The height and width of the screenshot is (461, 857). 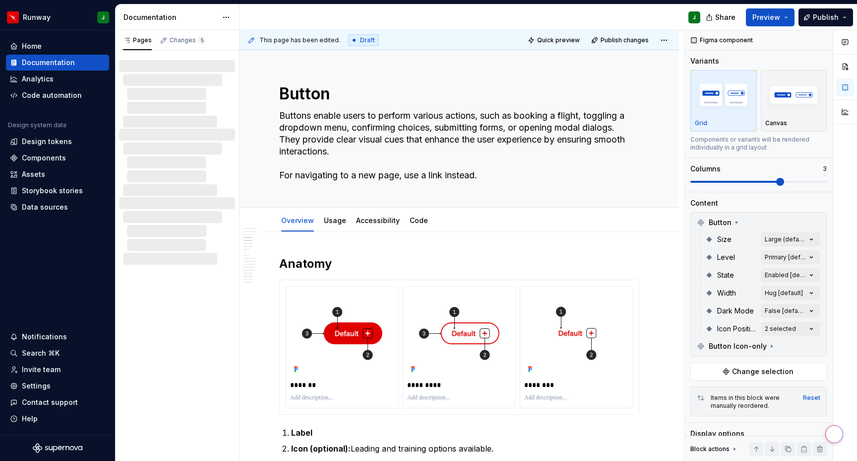 I want to click on a: Storybook stories, so click(x=58, y=191).